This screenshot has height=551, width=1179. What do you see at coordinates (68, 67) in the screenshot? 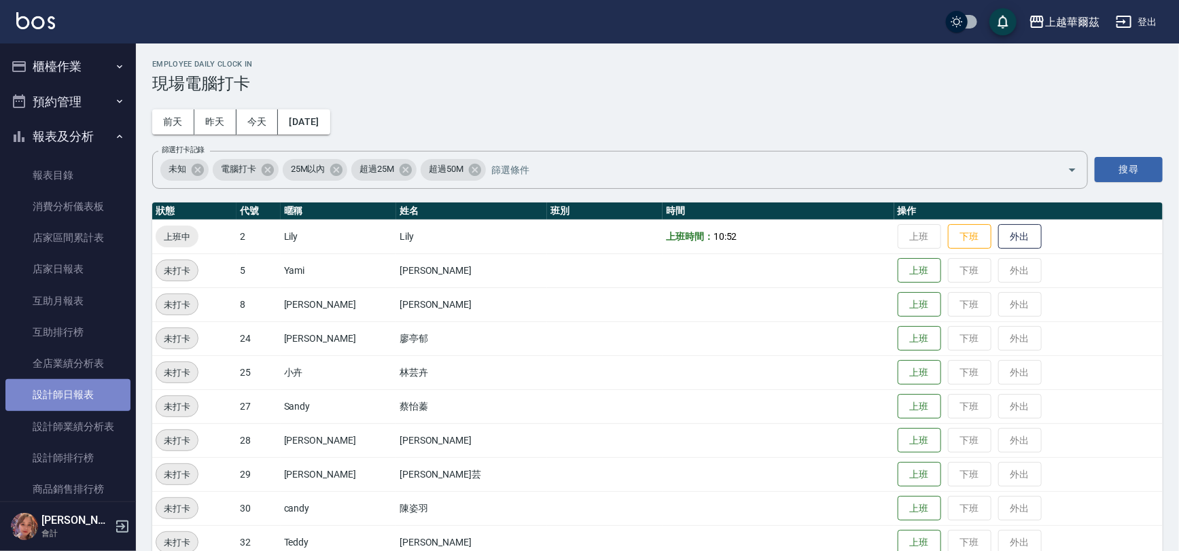
I see `button: 櫃檯作業` at bounding box center [68, 67].